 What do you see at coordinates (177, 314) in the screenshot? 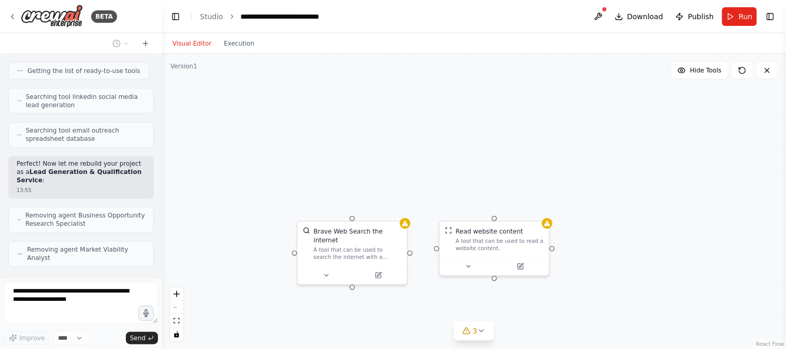
I see `div: React Flow controls` at bounding box center [177, 314].